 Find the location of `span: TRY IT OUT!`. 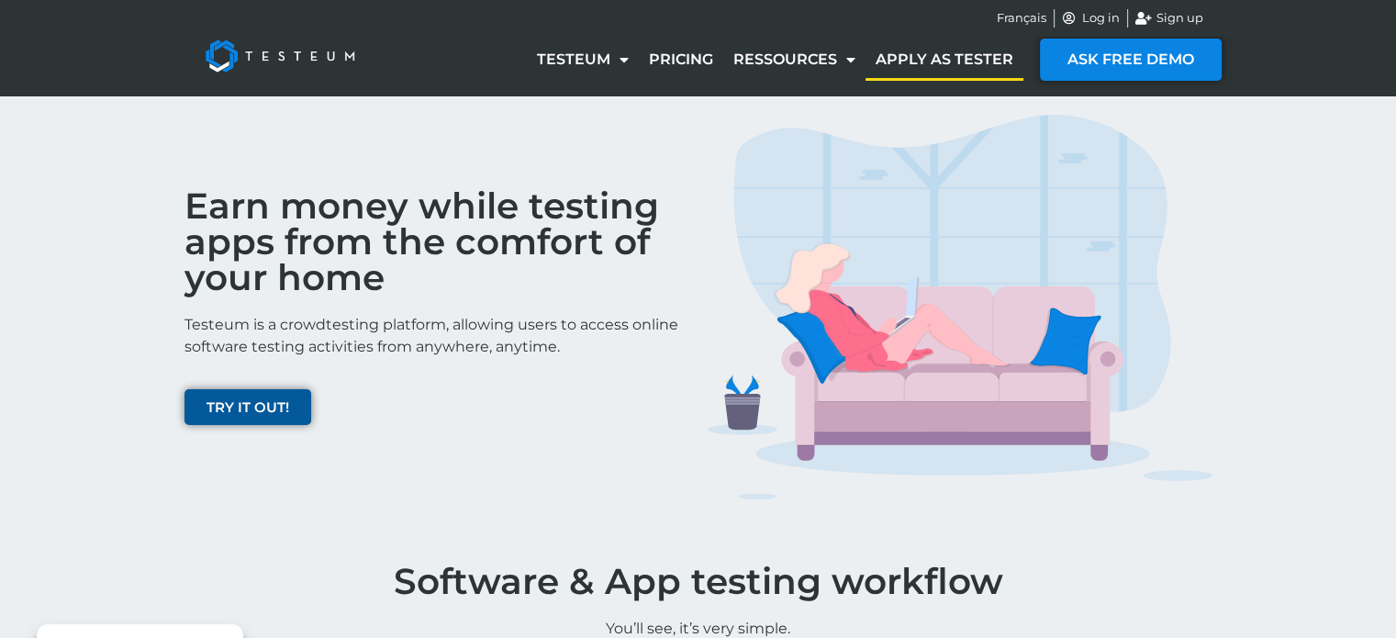

span: TRY IT OUT! is located at coordinates (248, 407).